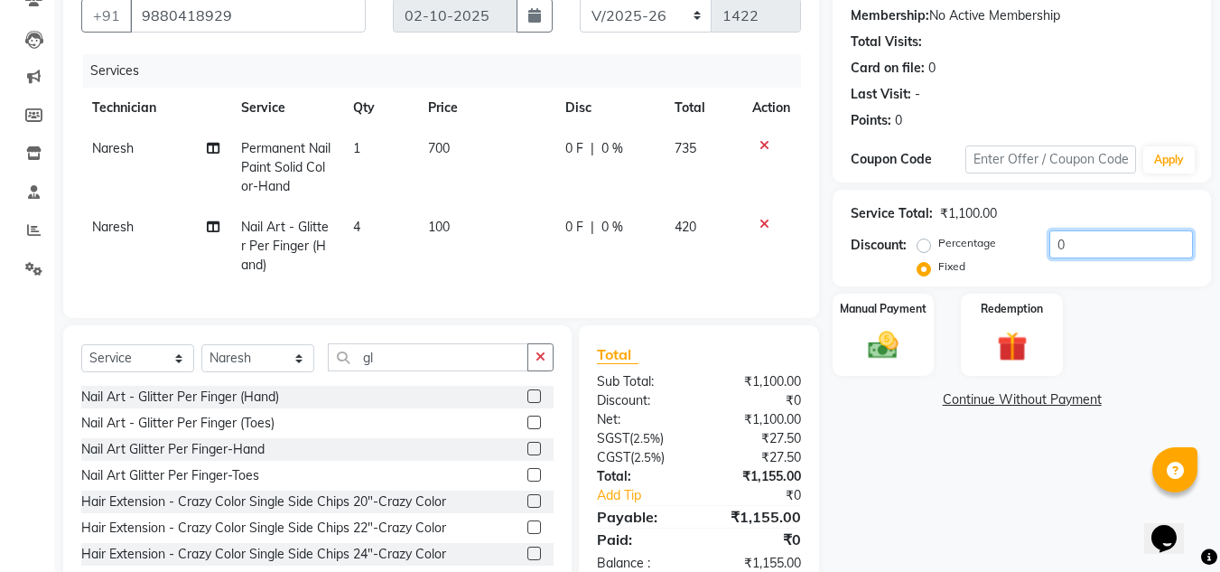  I want to click on div: Card on file:, so click(888, 68).